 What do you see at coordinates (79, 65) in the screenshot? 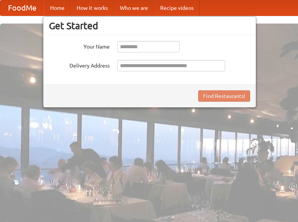
I see `label: Delivery Address` at bounding box center [79, 65].